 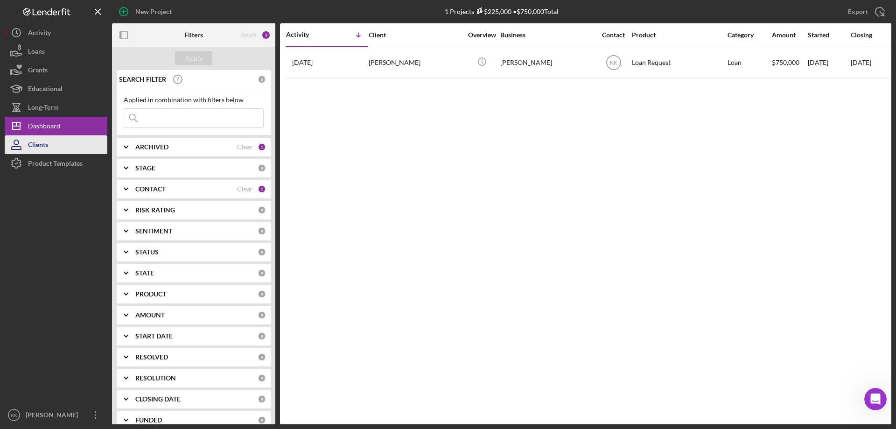 What do you see at coordinates (785, 62) in the screenshot?
I see `span: $750,000` at bounding box center [785, 62].